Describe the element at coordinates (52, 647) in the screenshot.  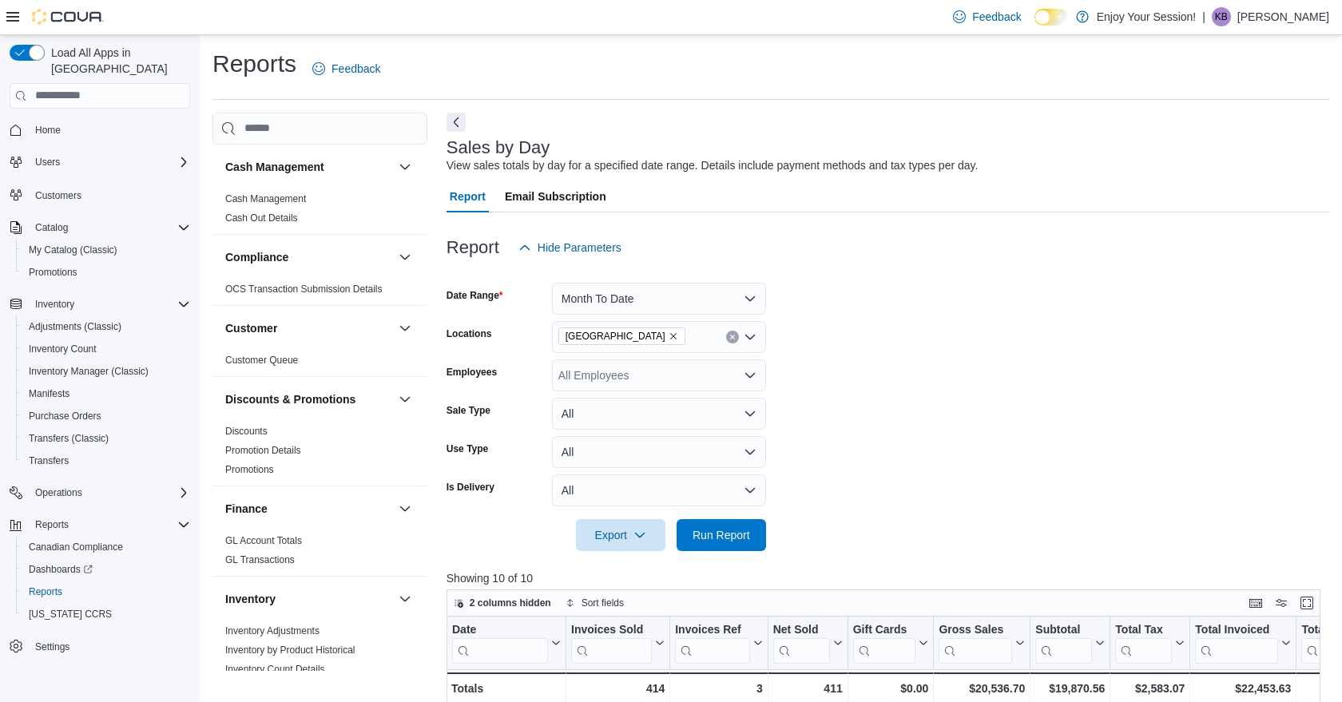
I see `span: Settings` at that location.